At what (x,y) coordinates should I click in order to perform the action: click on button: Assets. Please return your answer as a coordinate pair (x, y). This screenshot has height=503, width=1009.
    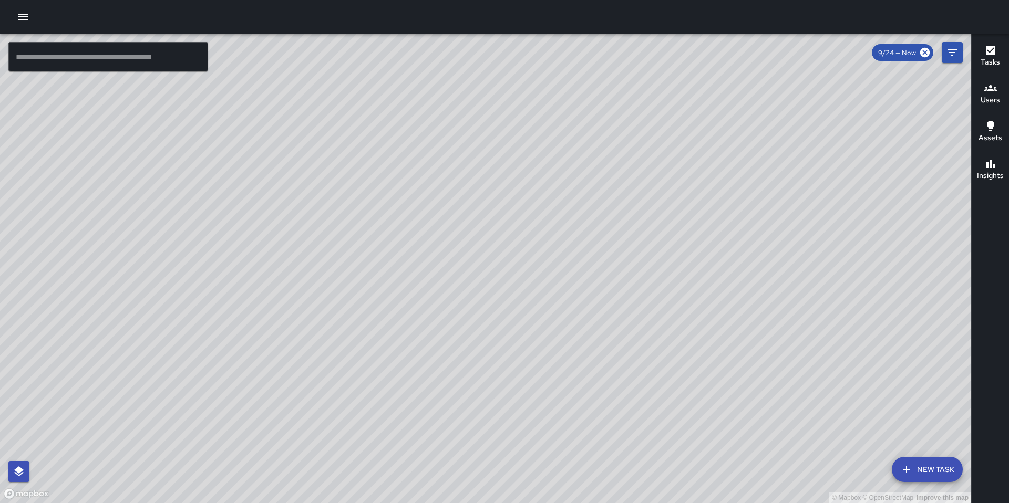
    Looking at the image, I should click on (990, 132).